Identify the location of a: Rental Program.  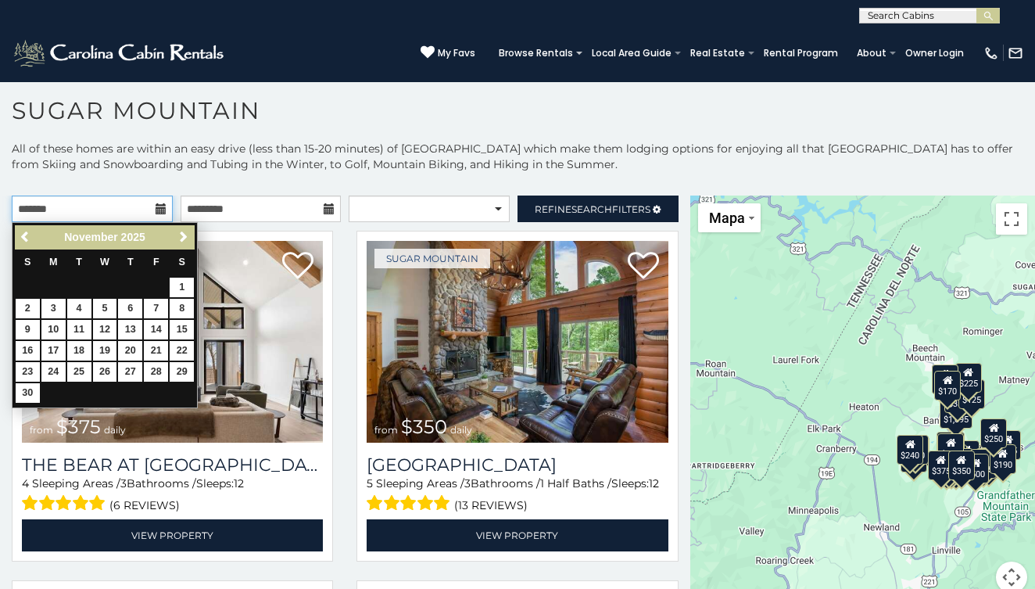
(800, 53).